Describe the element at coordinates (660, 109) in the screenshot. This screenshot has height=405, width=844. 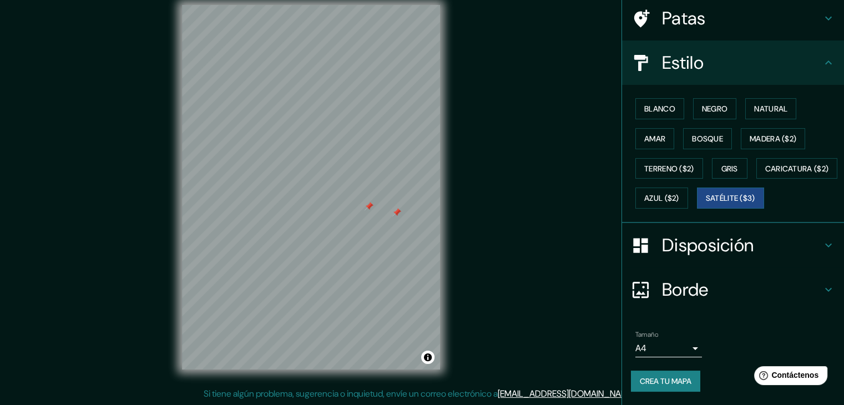
I see `font: Blanco` at that location.